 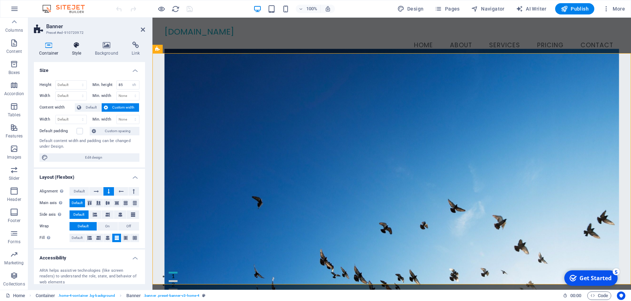 I want to click on label: Default padding, so click(x=58, y=131).